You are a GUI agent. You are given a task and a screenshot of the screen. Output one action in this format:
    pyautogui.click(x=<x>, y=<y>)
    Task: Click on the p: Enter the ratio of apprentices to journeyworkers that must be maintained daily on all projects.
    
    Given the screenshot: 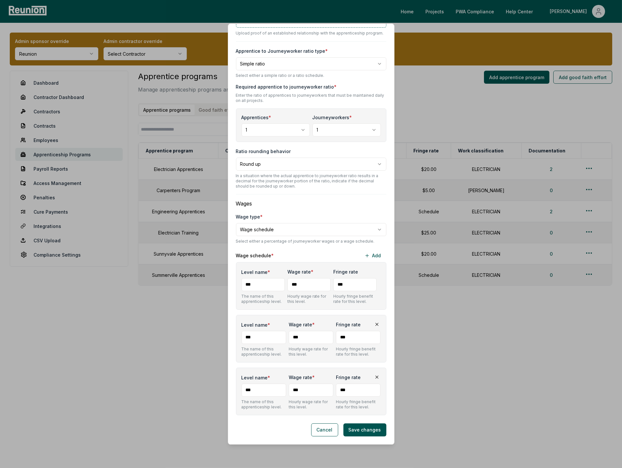 What is the action you would take?
    pyautogui.click(x=311, y=98)
    